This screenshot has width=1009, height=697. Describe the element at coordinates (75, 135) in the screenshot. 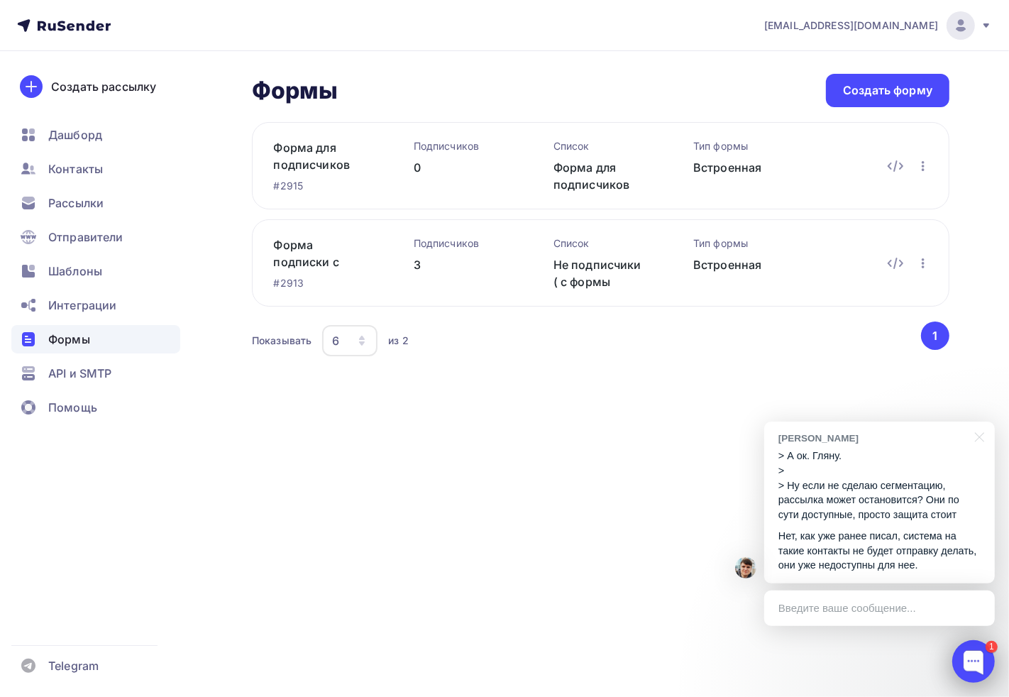

I see `span: Дашборд` at that location.